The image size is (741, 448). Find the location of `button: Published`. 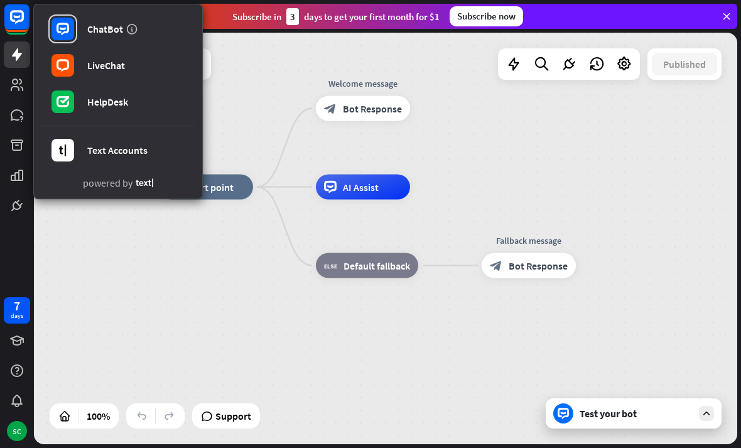

button: Published is located at coordinates (685, 64).